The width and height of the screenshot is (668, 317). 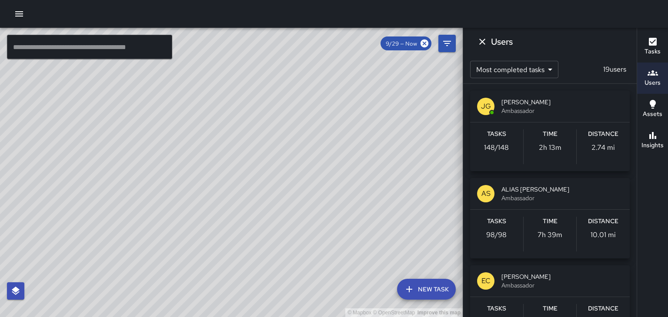 What do you see at coordinates (406, 43) in the screenshot?
I see `div: 9/29 — Now` at bounding box center [406, 43].